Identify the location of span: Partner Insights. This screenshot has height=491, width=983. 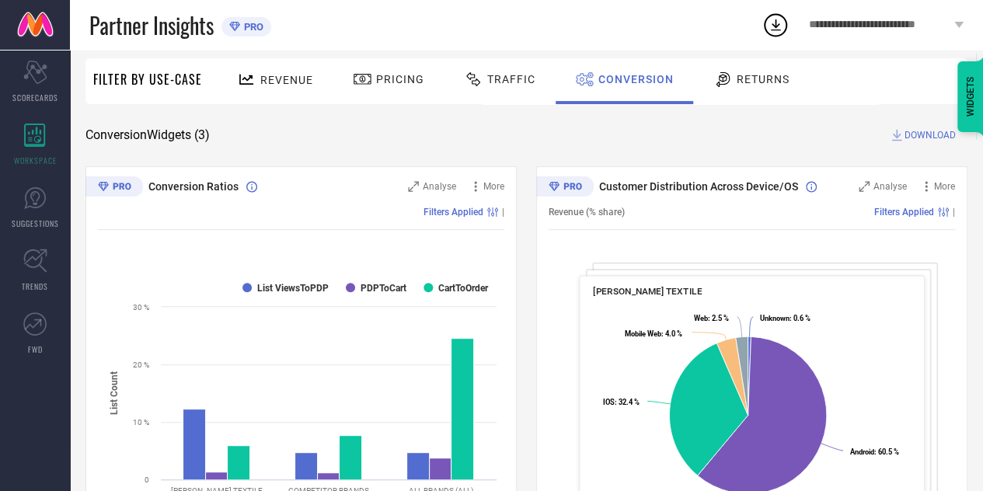
(152, 25).